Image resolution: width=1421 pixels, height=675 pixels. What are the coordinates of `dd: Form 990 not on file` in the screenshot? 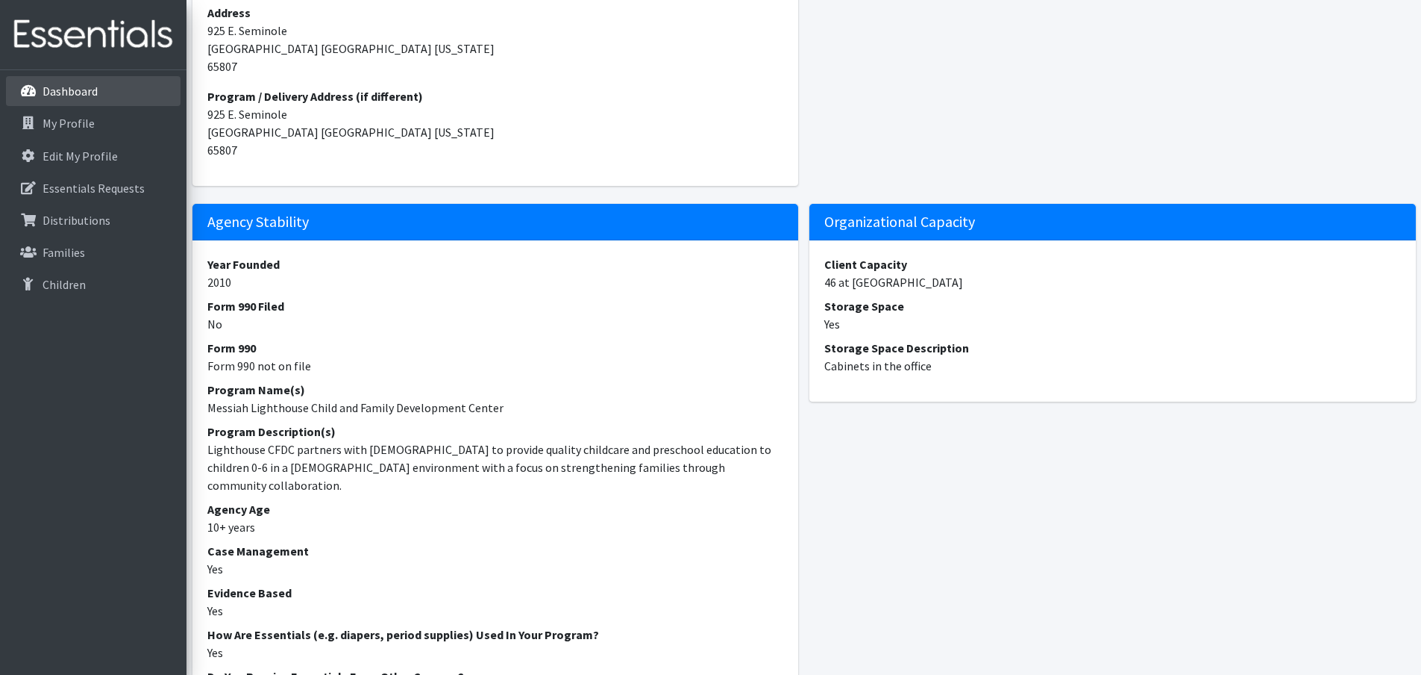 It's located at (495, 366).